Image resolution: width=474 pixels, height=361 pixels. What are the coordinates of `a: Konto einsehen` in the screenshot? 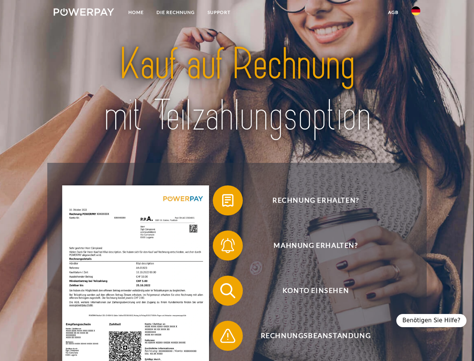 It's located at (311, 290).